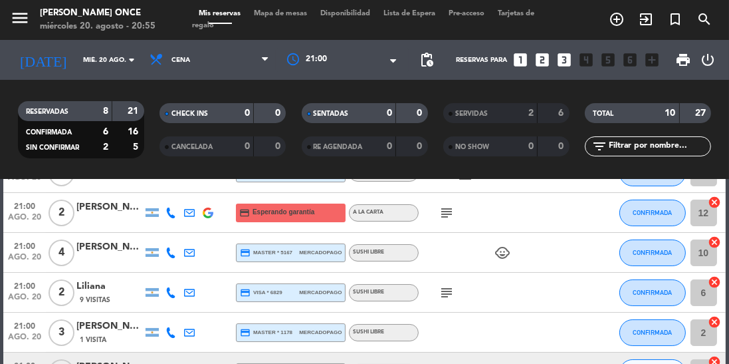 This screenshot has width=729, height=364. Describe the element at coordinates (472, 147) in the screenshot. I see `span: NO SHOW` at that location.